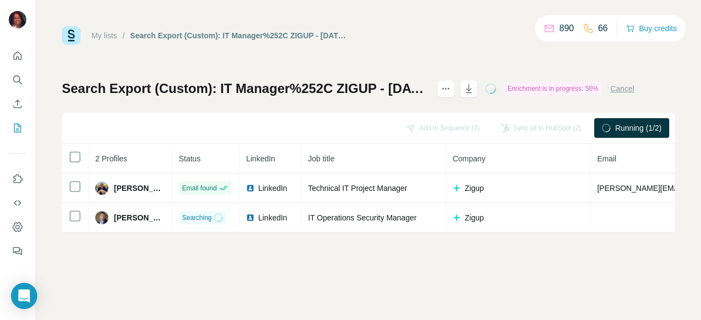  Describe the element at coordinates (18, 227) in the screenshot. I see `button: Dashboard` at that location.